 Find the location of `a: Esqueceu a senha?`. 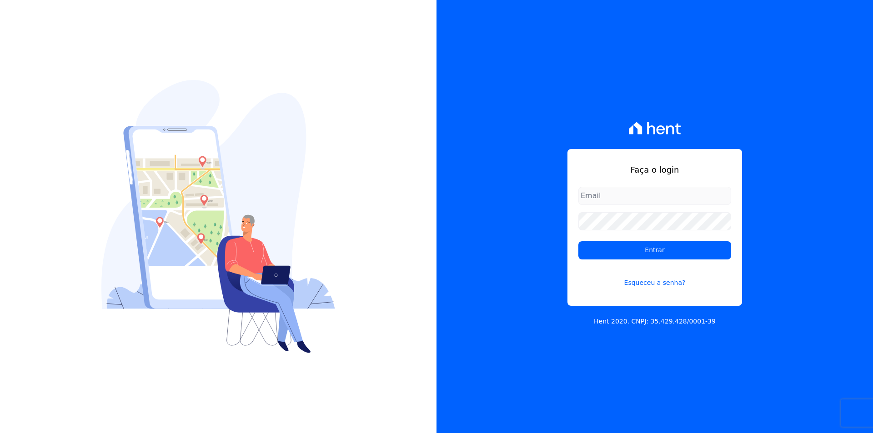

a: Esqueceu a senha? is located at coordinates (655, 277).